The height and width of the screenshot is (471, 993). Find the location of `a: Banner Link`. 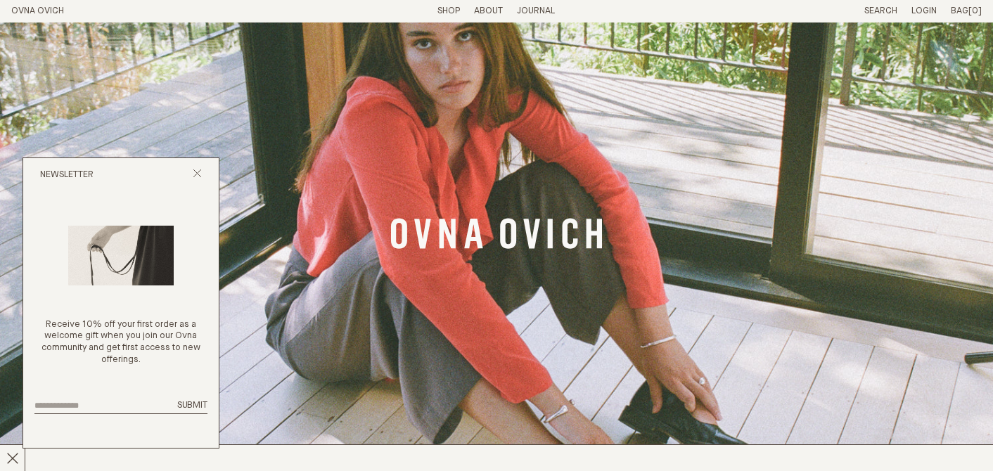

a: Banner Link is located at coordinates (496, 236).